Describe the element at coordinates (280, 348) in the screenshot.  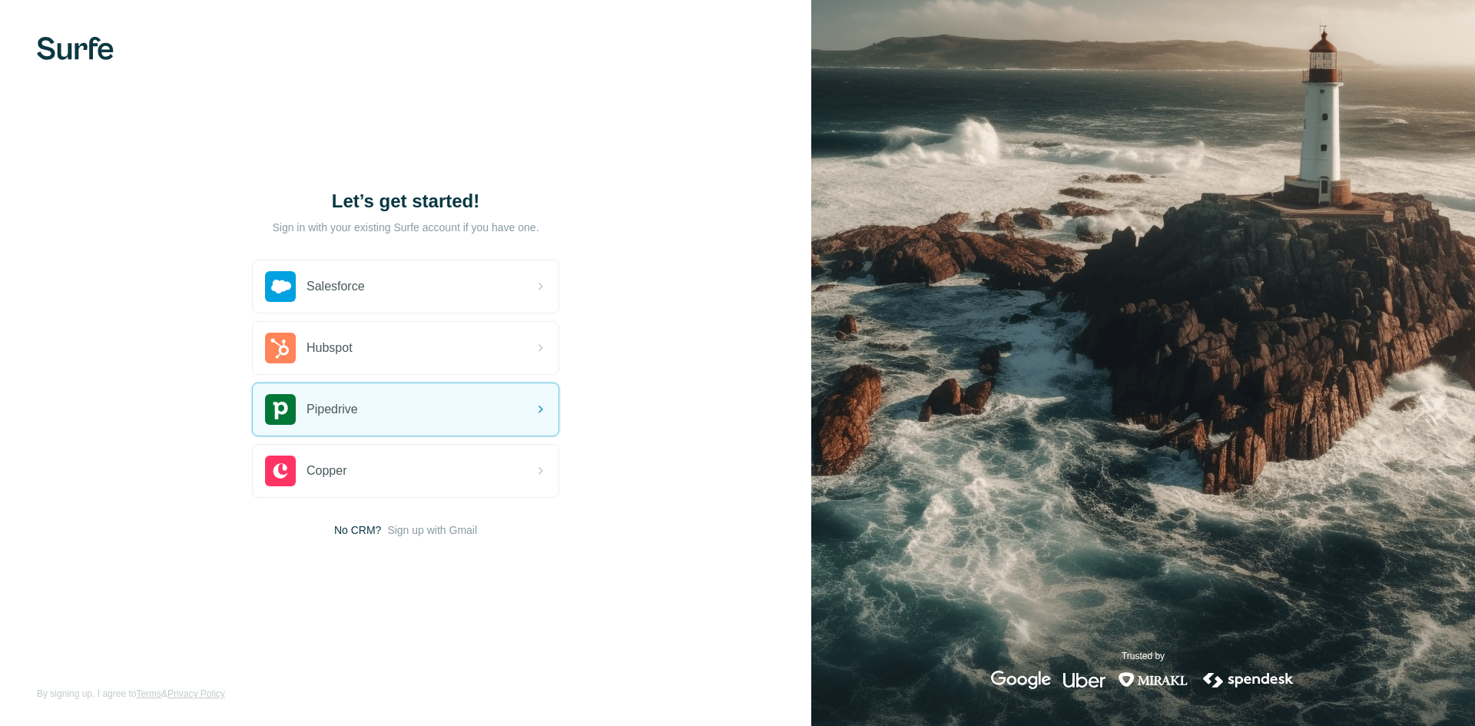
I see `img: hubspot's logo` at that location.